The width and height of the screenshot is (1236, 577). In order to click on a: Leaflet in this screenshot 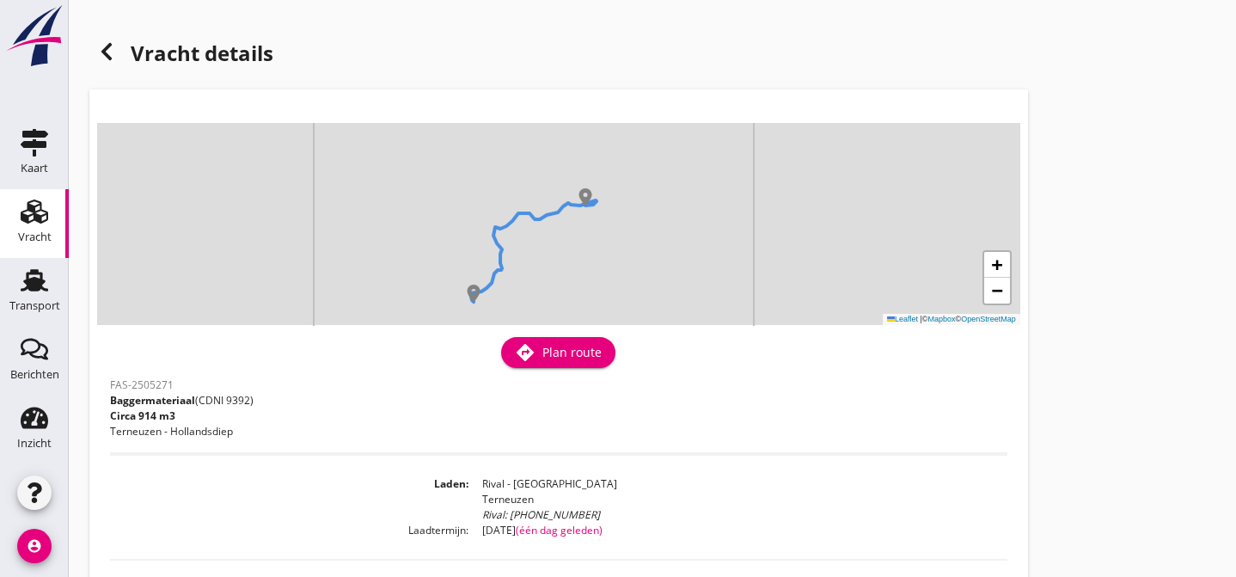, I will do `click(902, 319)`.